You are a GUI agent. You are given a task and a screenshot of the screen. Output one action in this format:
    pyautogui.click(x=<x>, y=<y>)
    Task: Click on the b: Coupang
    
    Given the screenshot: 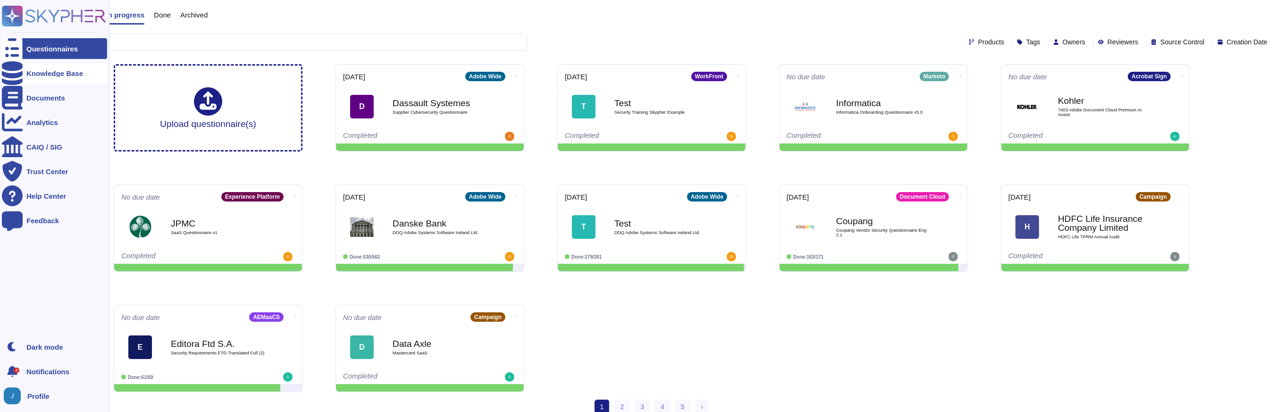 What is the action you would take?
    pyautogui.click(x=884, y=221)
    